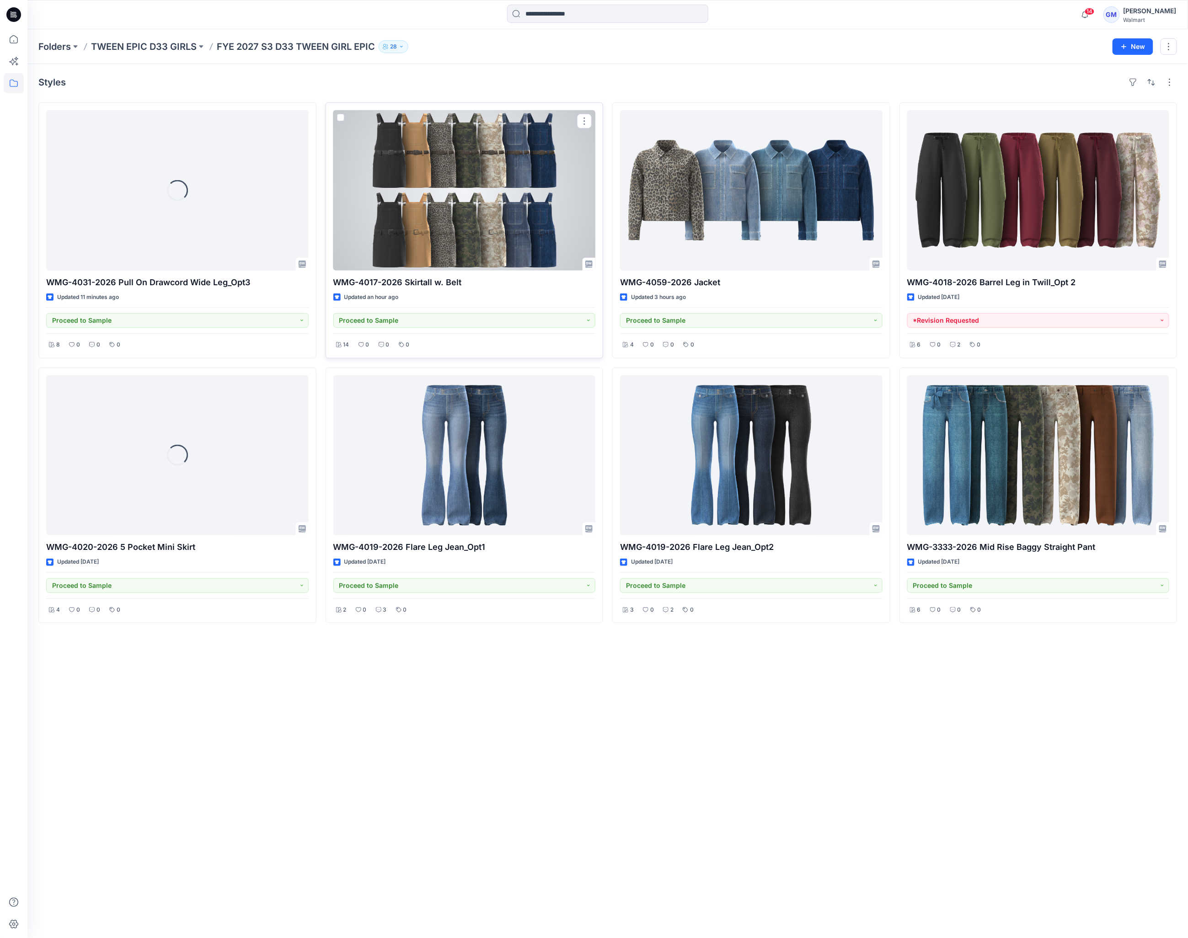 Image resolution: width=1188 pixels, height=938 pixels. What do you see at coordinates (346, 345) in the screenshot?
I see `p: 14` at bounding box center [346, 345].